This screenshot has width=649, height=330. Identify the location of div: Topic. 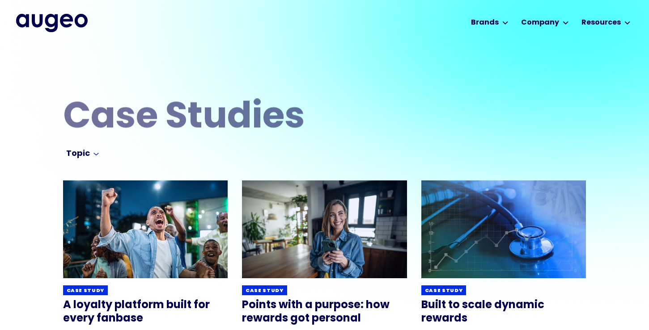
(78, 154).